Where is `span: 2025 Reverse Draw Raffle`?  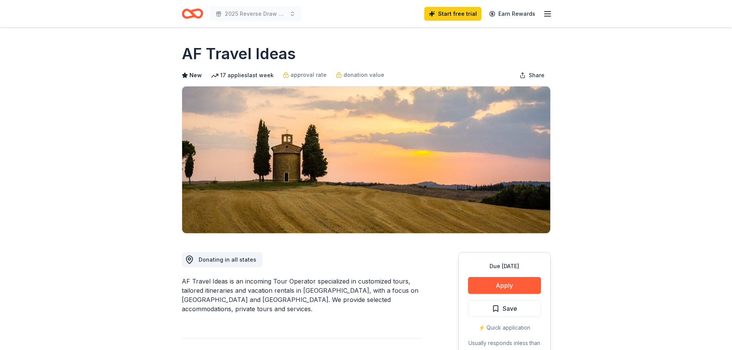
span: 2025 Reverse Draw Raffle is located at coordinates (256, 14).